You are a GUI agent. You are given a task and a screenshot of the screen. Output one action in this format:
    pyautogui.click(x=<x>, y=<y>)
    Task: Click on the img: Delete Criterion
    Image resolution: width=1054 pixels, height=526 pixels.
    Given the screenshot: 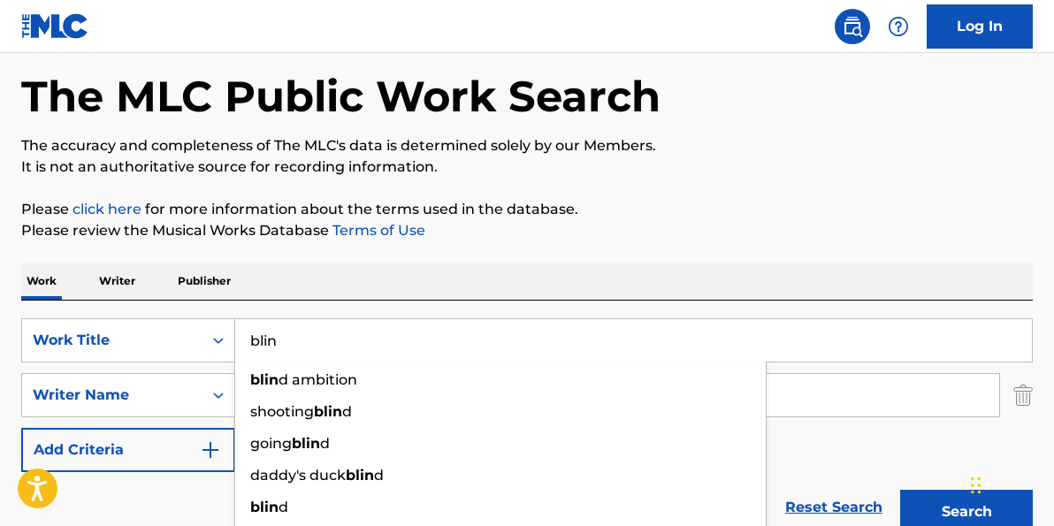 What is the action you would take?
    pyautogui.click(x=1023, y=395)
    